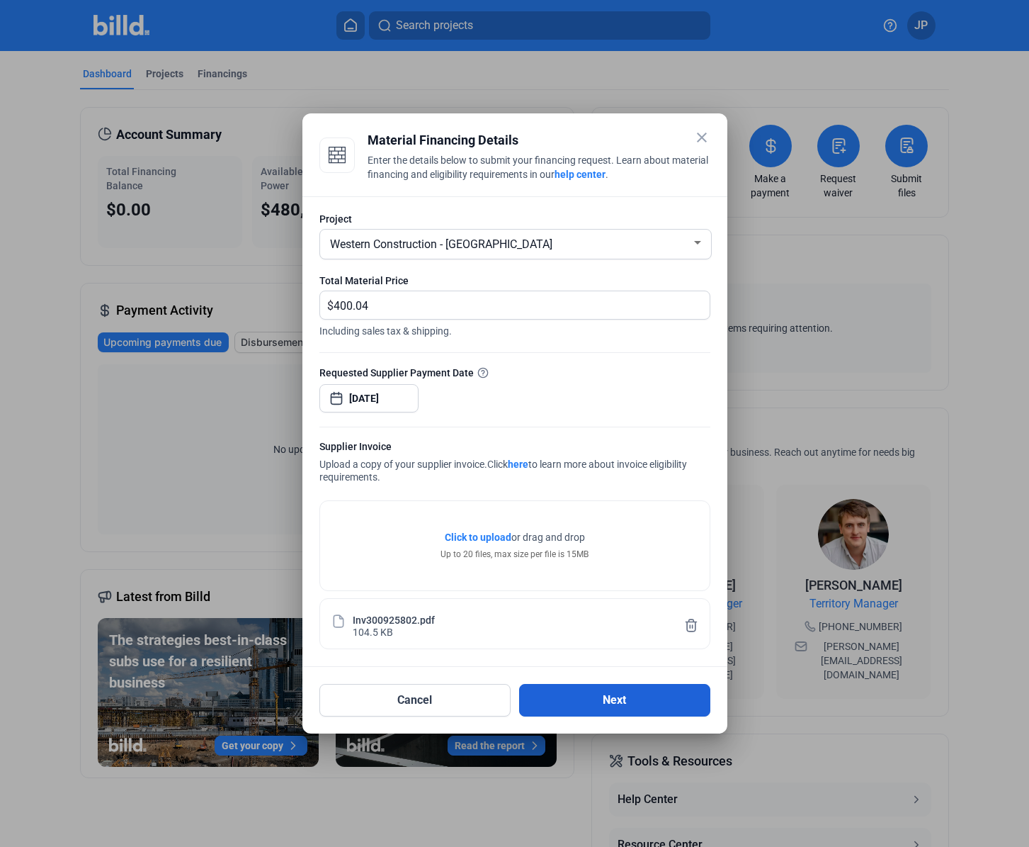 Image resolution: width=1029 pixels, height=847 pixels. What do you see at coordinates (539, 140) in the screenshot?
I see `div: Material Financing Details` at bounding box center [539, 140].